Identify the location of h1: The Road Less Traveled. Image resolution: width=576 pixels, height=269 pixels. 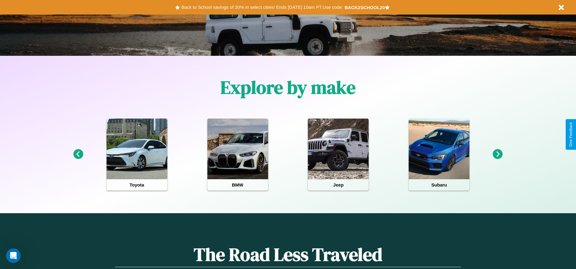
(288, 255).